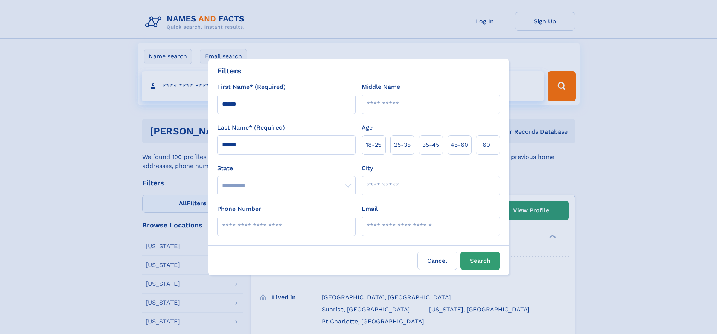 The width and height of the screenshot is (717, 334). Describe the element at coordinates (402, 145) in the screenshot. I see `span: 25‑35` at that location.